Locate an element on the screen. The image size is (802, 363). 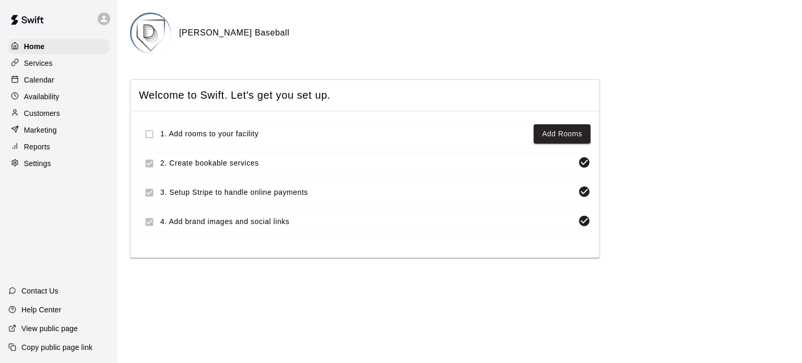
p: Contact Us is located at coordinates (40, 291).